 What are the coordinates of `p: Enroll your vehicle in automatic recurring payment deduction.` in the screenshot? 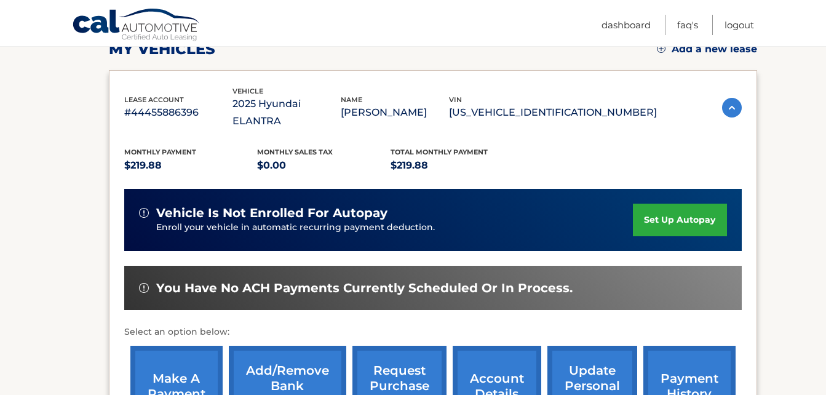 It's located at (395, 227).